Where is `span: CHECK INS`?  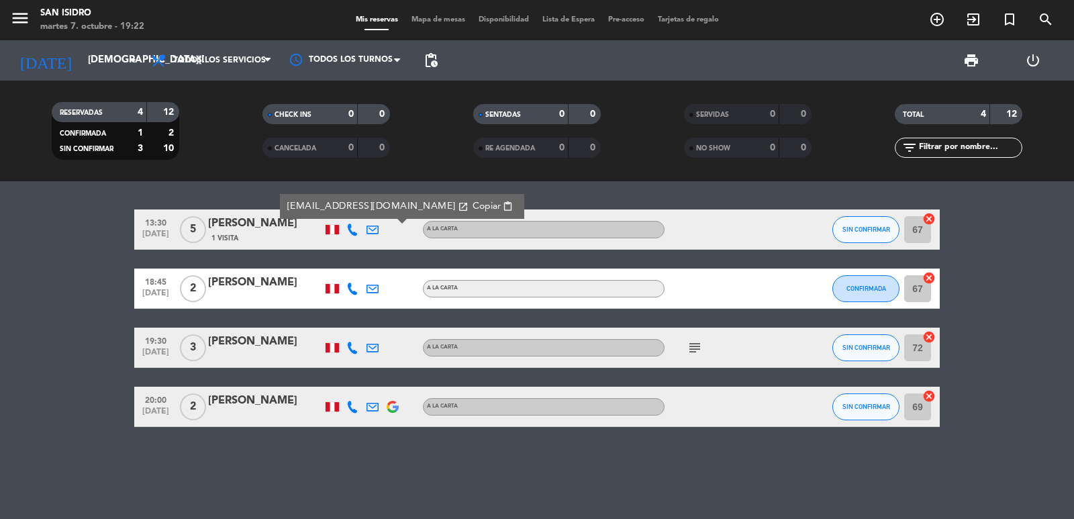 span: CHECK INS is located at coordinates (293, 115).